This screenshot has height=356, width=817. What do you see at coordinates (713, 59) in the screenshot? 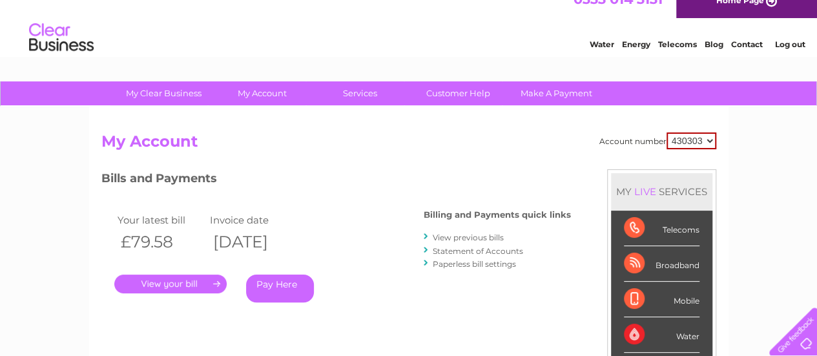
I see `a: Blog` at bounding box center [713, 59].